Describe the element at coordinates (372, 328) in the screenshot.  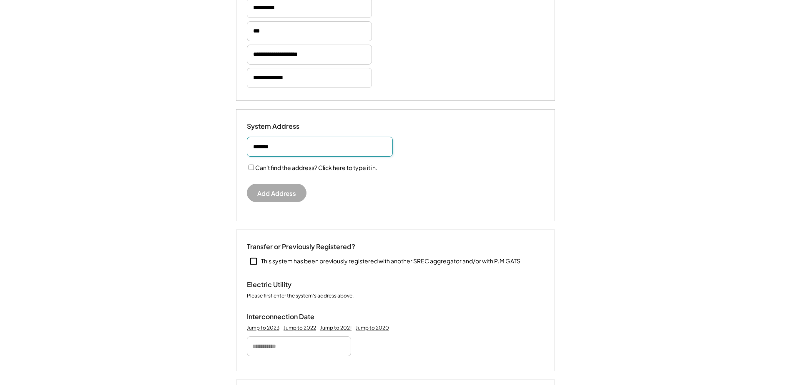
I see `div: Jump to 2020` at that location.